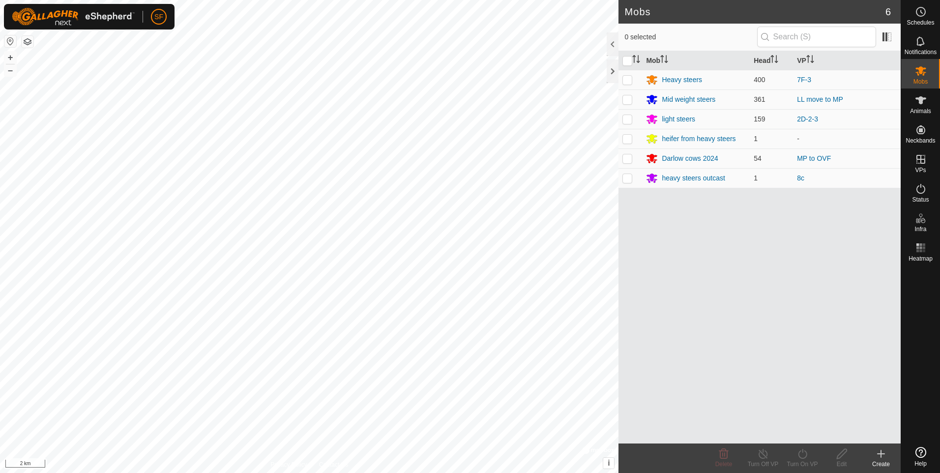 This screenshot has width=940, height=473. What do you see at coordinates (921, 200) in the screenshot?
I see `span: Status` at bounding box center [921, 200].